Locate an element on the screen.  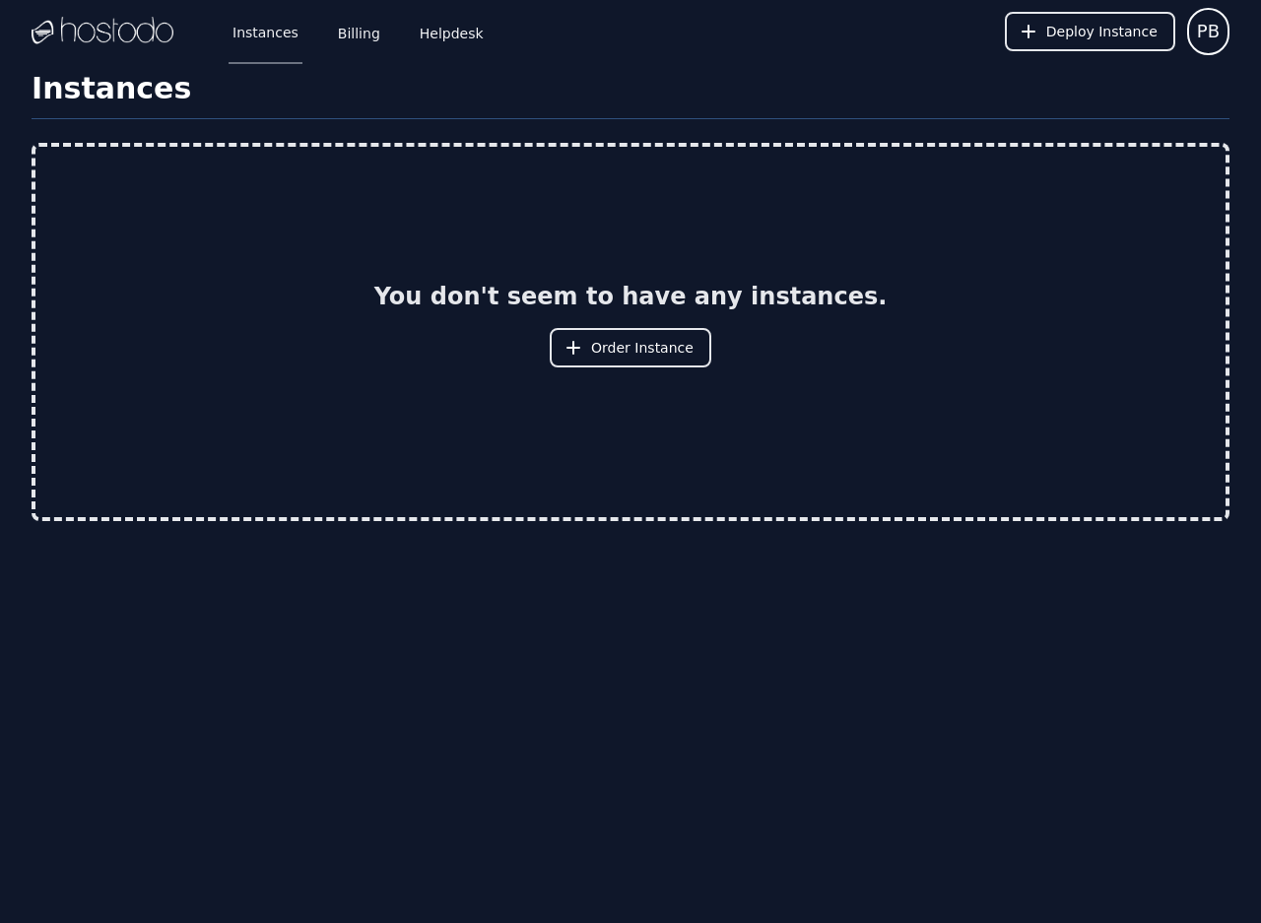
span: Order Instance is located at coordinates (642, 348).